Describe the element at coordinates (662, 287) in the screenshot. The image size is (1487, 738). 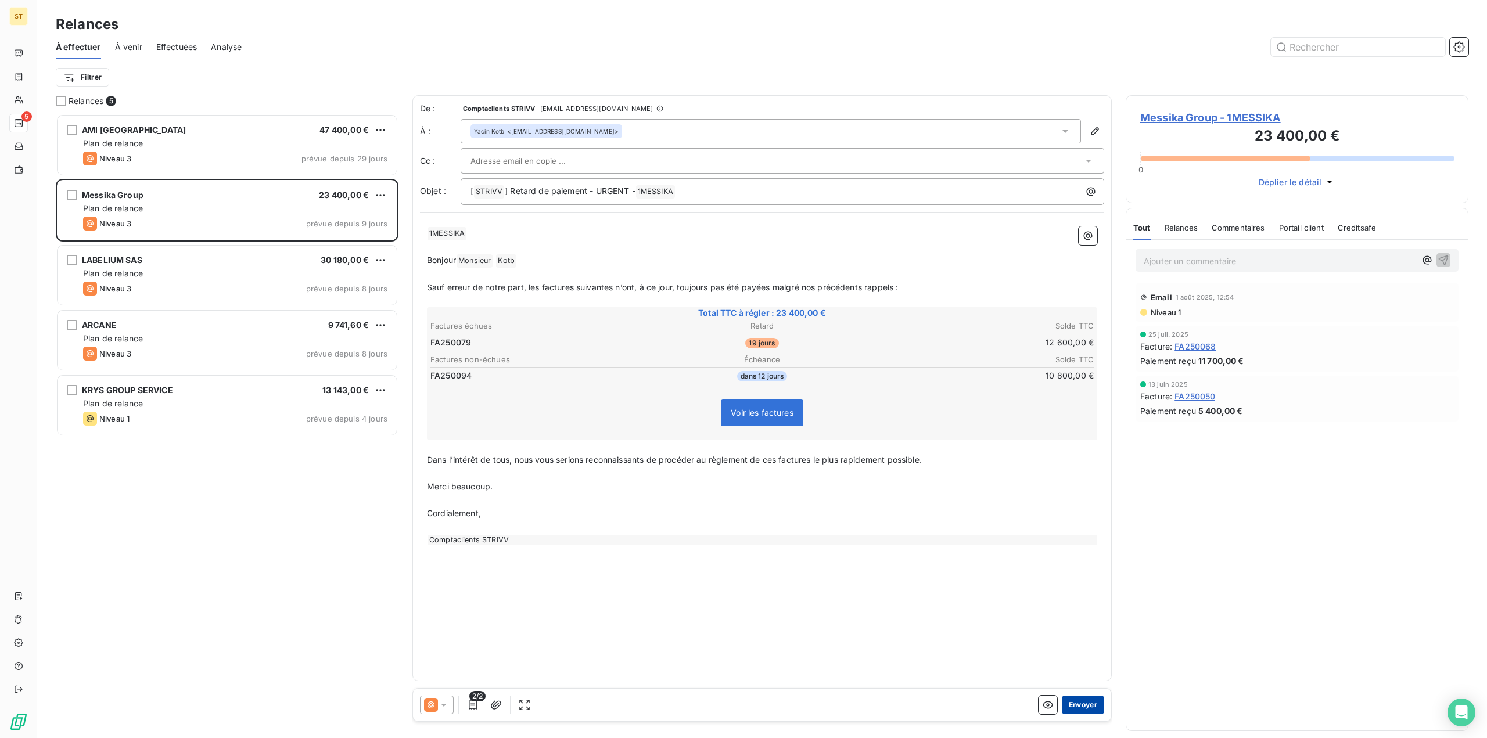
I see `span: Sauf erreur de notre part, les factures suivantes n’ont, à ce jour, toujours pas été payées malgr...` at that location.